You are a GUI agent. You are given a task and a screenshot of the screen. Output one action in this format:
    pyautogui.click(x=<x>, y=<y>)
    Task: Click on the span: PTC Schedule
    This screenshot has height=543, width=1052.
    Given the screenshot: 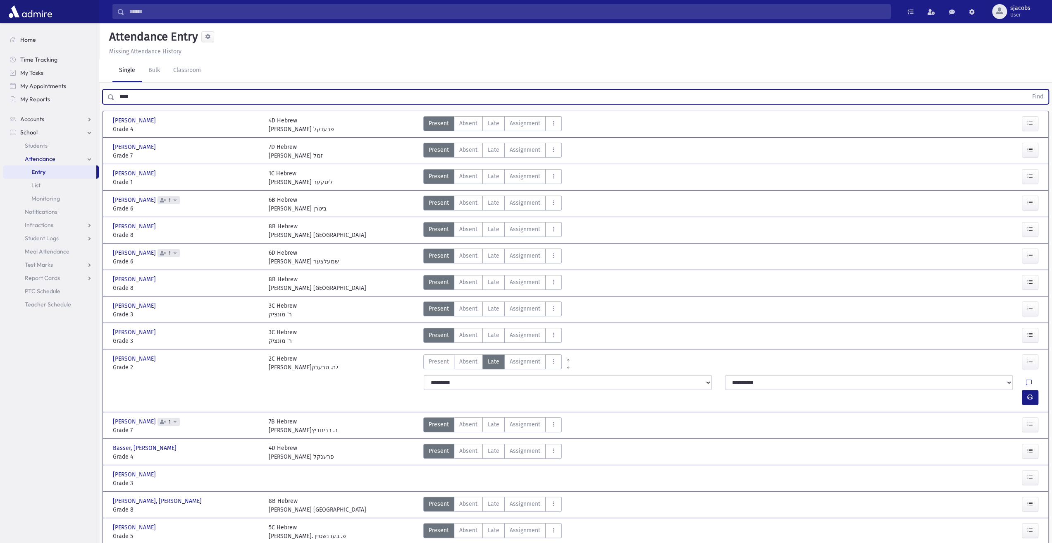 What is the action you would take?
    pyautogui.click(x=43, y=291)
    